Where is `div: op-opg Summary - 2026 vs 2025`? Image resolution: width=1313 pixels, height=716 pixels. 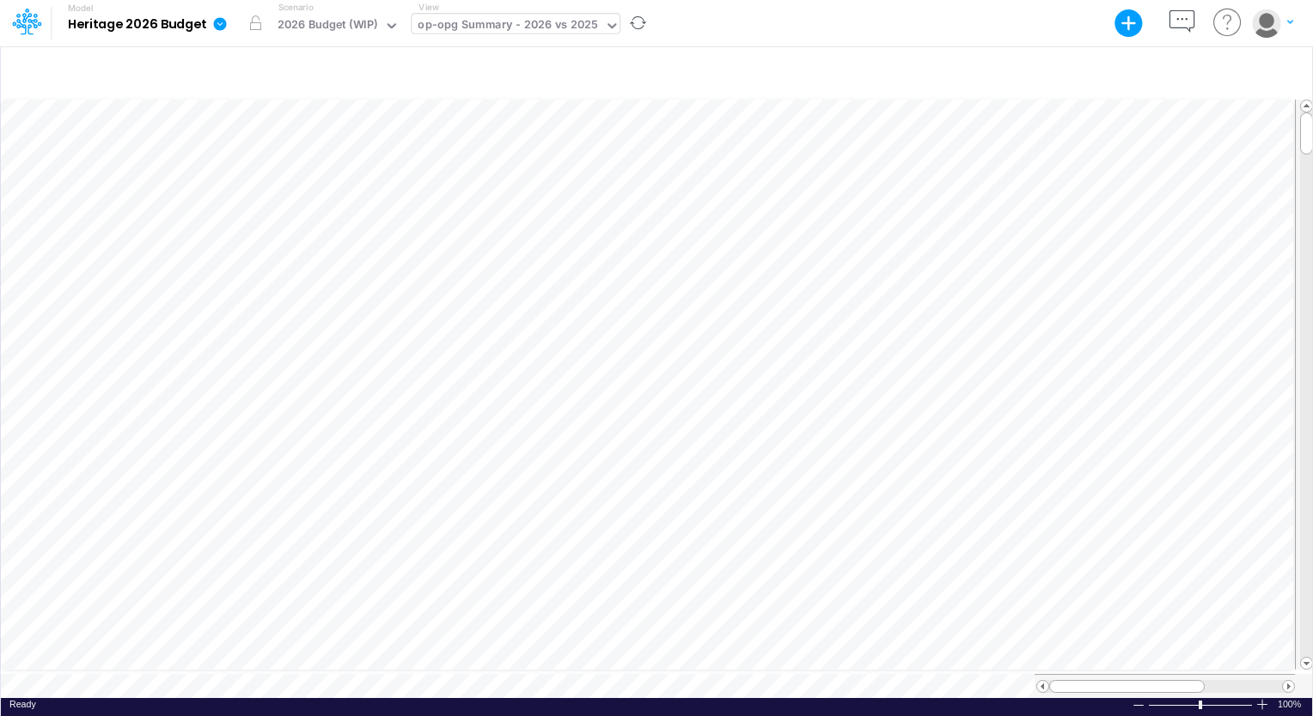 div: op-opg Summary - 2026 vs 2025 is located at coordinates (508, 26).